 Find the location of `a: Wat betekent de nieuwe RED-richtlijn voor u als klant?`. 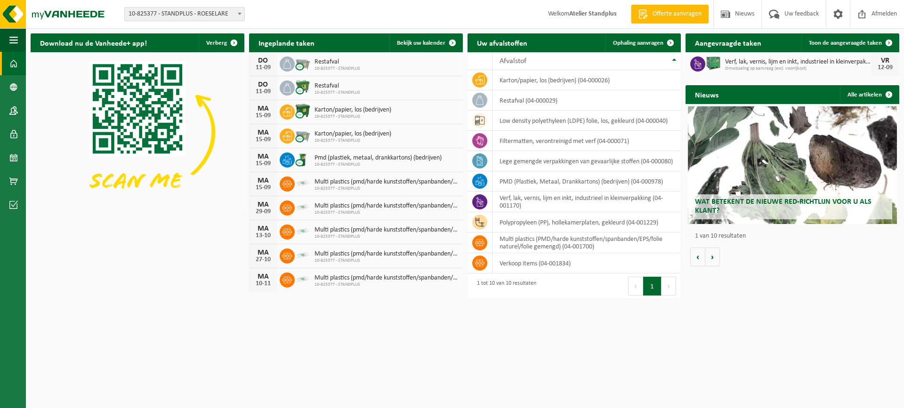

a: Wat betekent de nieuwe RED-richtlijn voor u als klant? is located at coordinates (793, 165).